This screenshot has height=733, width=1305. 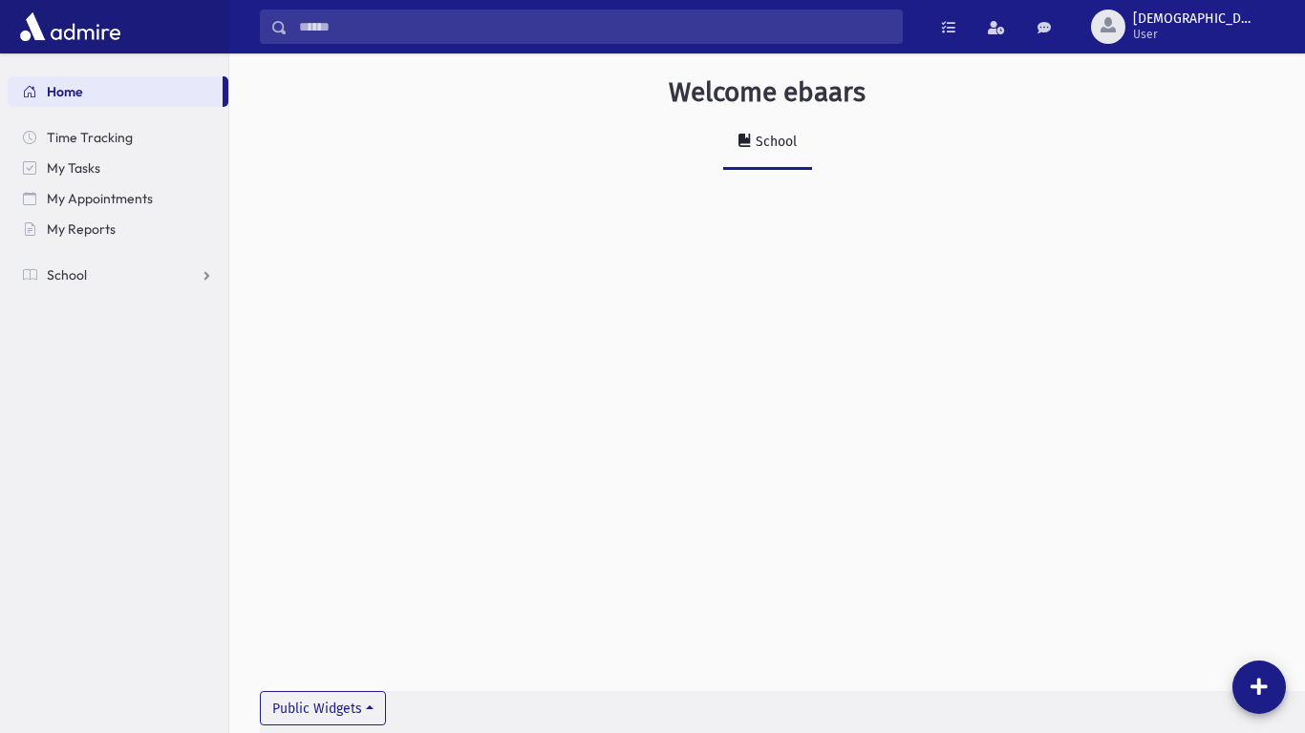 What do you see at coordinates (70, 27) in the screenshot?
I see `img: AdmirePro` at bounding box center [70, 27].